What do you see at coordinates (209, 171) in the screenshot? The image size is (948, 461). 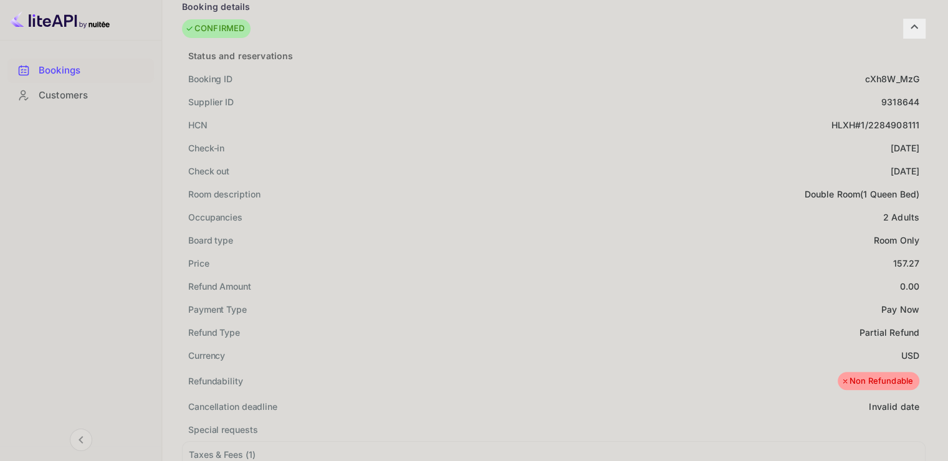 I see `div: Check out` at bounding box center [209, 171].